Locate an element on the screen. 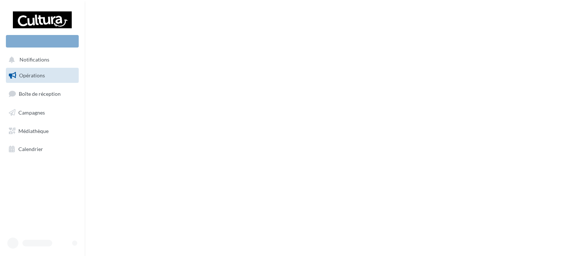  span: Boîte de réception is located at coordinates (40, 93).